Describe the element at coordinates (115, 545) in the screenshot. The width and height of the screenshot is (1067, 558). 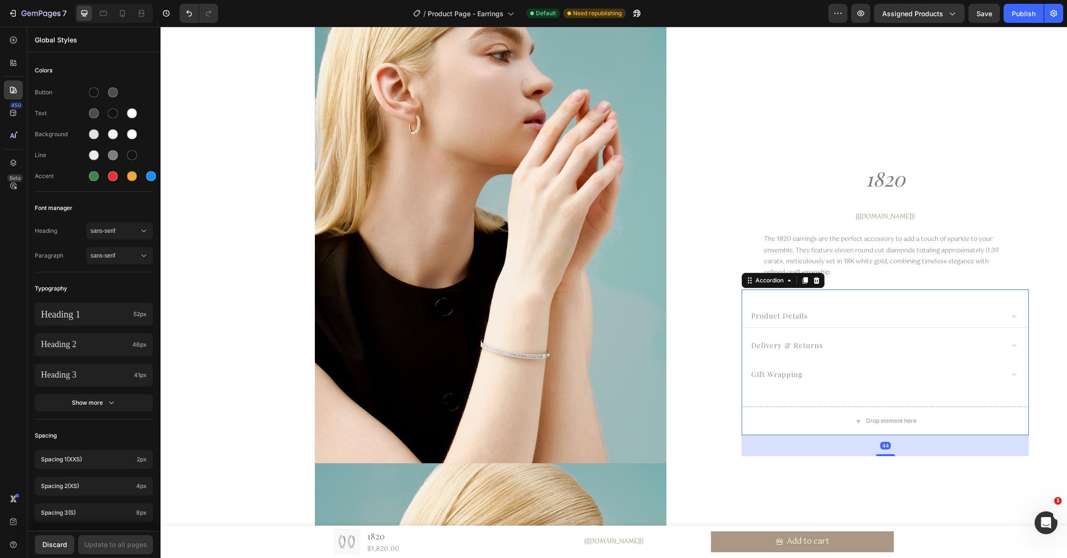
I see `button: Update to all pages` at that location.